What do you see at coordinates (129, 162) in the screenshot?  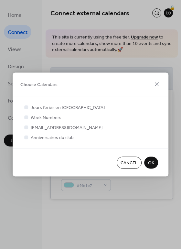 I see `button: Cancel` at bounding box center [129, 162].